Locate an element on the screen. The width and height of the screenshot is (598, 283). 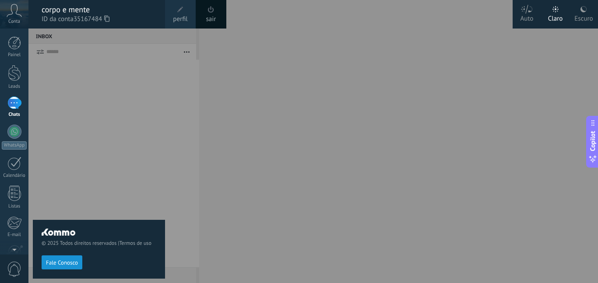
span: 35167484 is located at coordinates (92, 19).